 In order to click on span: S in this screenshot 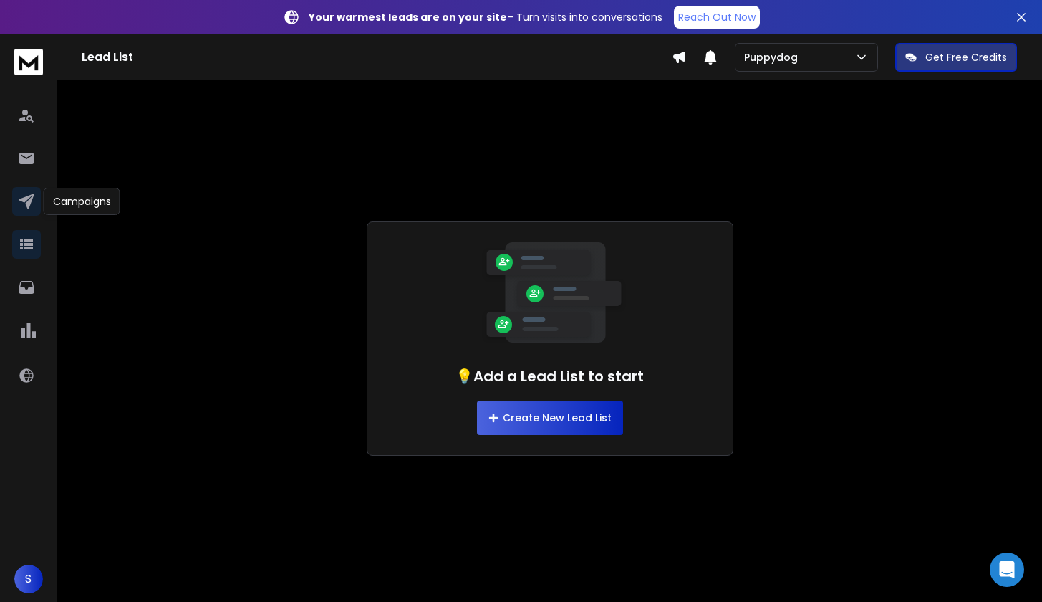, I will do `click(29, 579)`.